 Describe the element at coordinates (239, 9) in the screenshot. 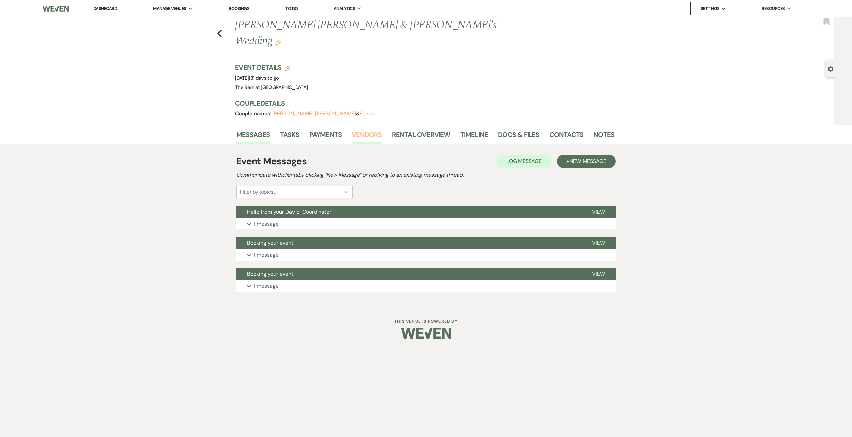

I see `a: Bookings` at that location.